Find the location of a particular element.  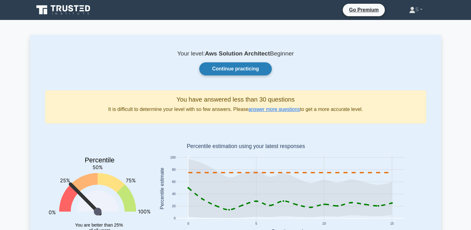

text: 100 is located at coordinates (173, 157).